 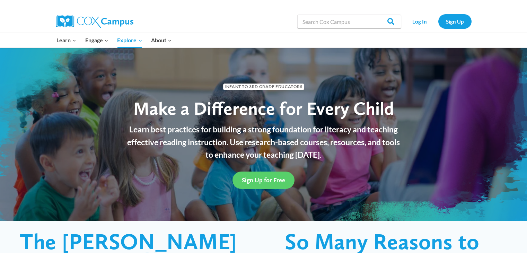 What do you see at coordinates (263, 87) in the screenshot?
I see `span: Infant to 3rd Grade Educators` at bounding box center [263, 87].